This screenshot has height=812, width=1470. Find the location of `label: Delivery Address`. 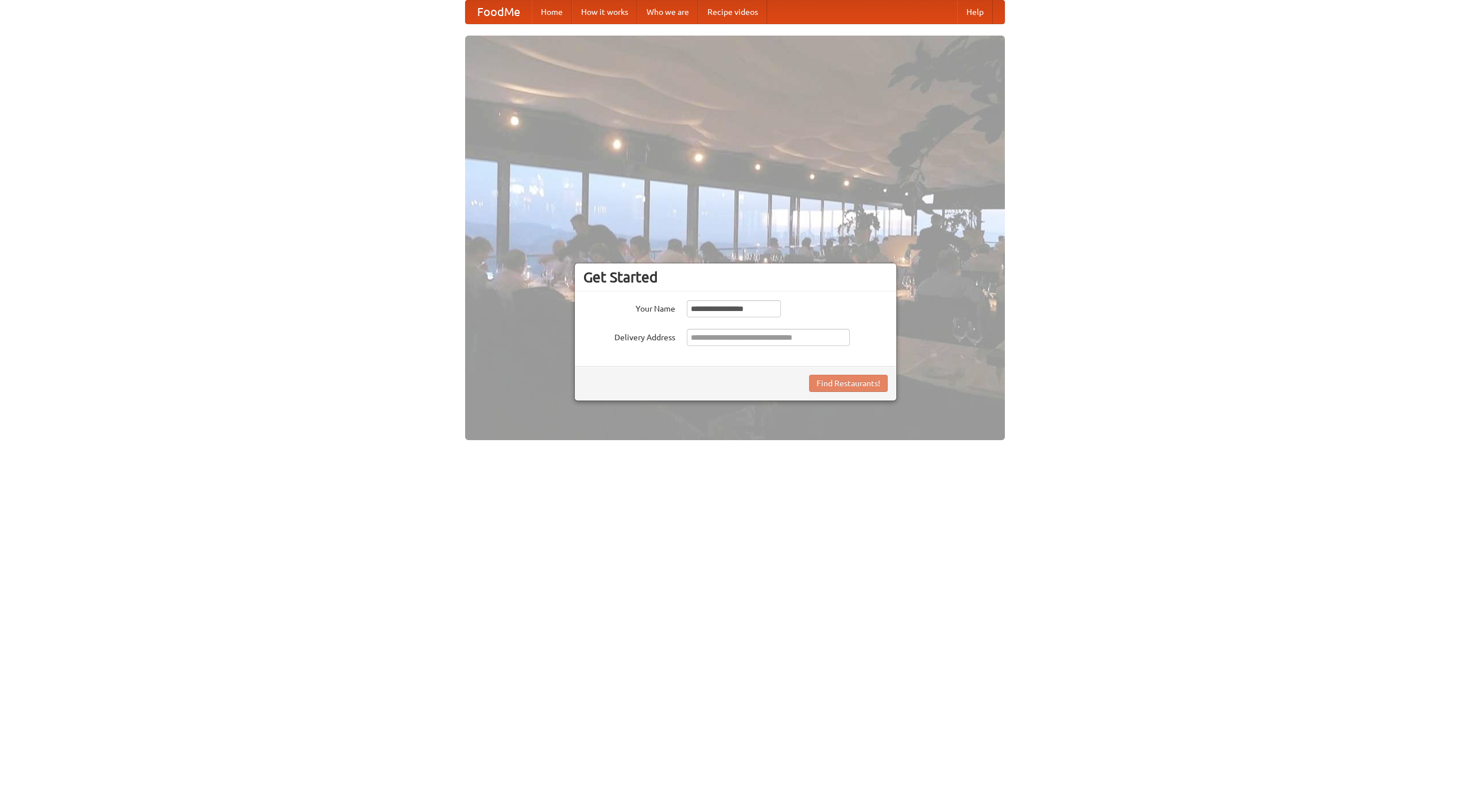

label: Delivery Address is located at coordinates (629, 336).